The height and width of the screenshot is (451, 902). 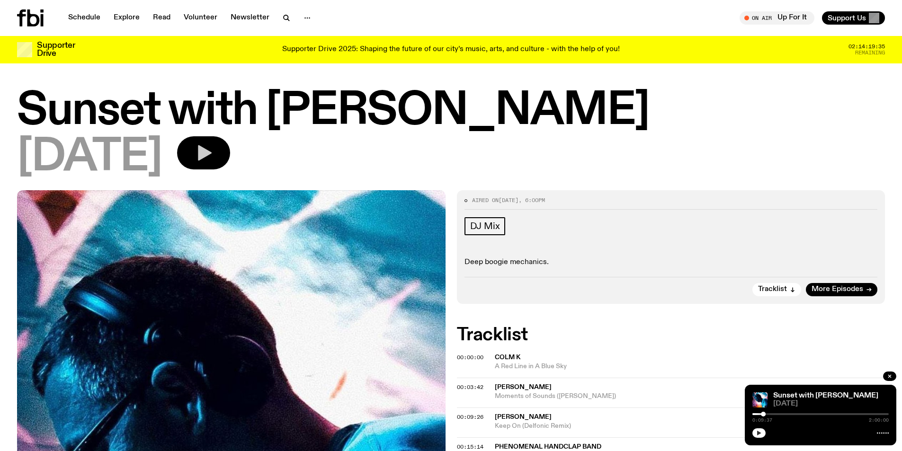 What do you see at coordinates (878, 420) in the screenshot?
I see `span: 2:00:00` at bounding box center [878, 420].